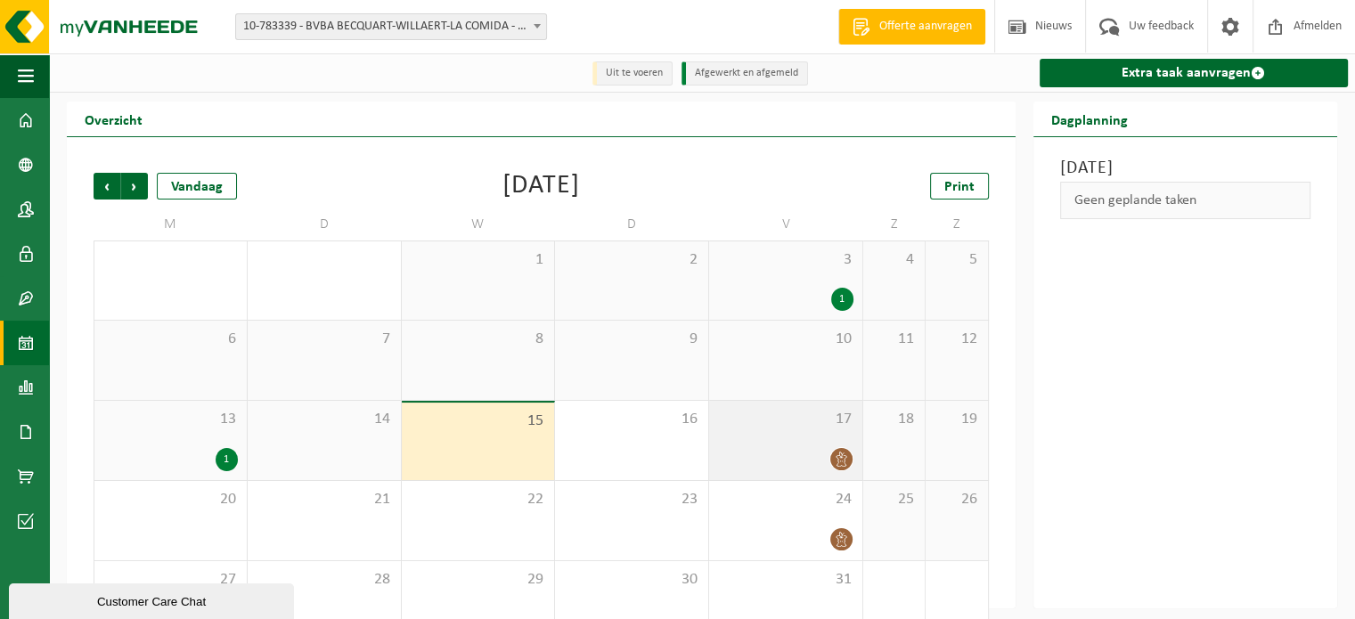 The image size is (1355, 619). What do you see at coordinates (925, 27) in the screenshot?
I see `span: Offerte aanvragen` at bounding box center [925, 27].